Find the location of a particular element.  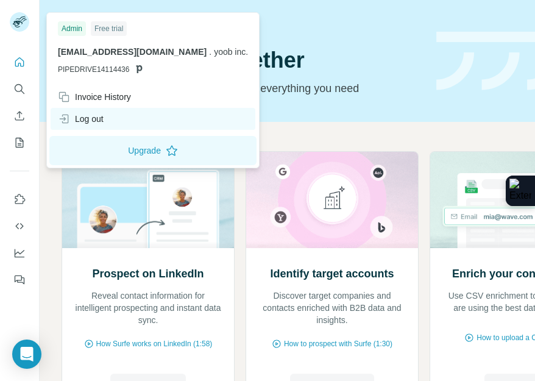

div: Log out is located at coordinates (80, 119).